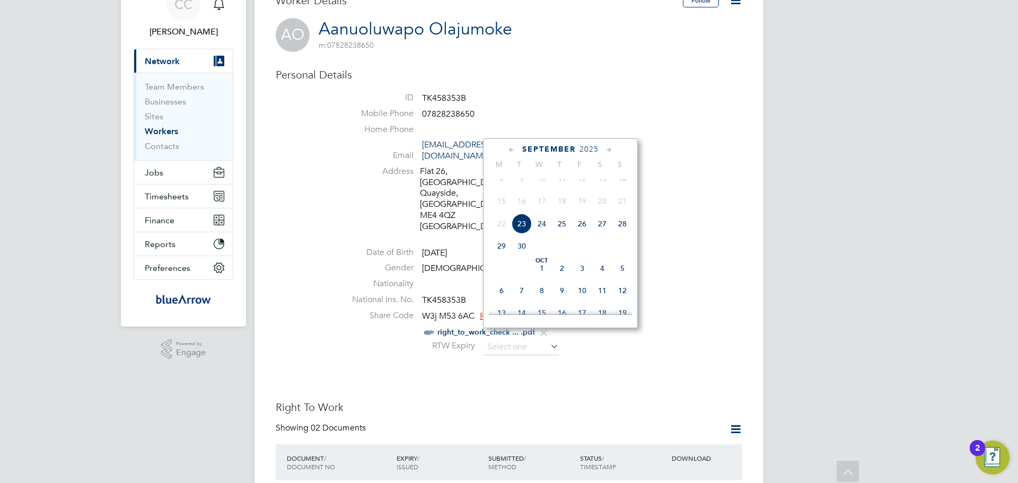 This screenshot has height=483, width=1018. Describe the element at coordinates (531, 462) in the screenshot. I see `div: SUBMITTED` at that location.